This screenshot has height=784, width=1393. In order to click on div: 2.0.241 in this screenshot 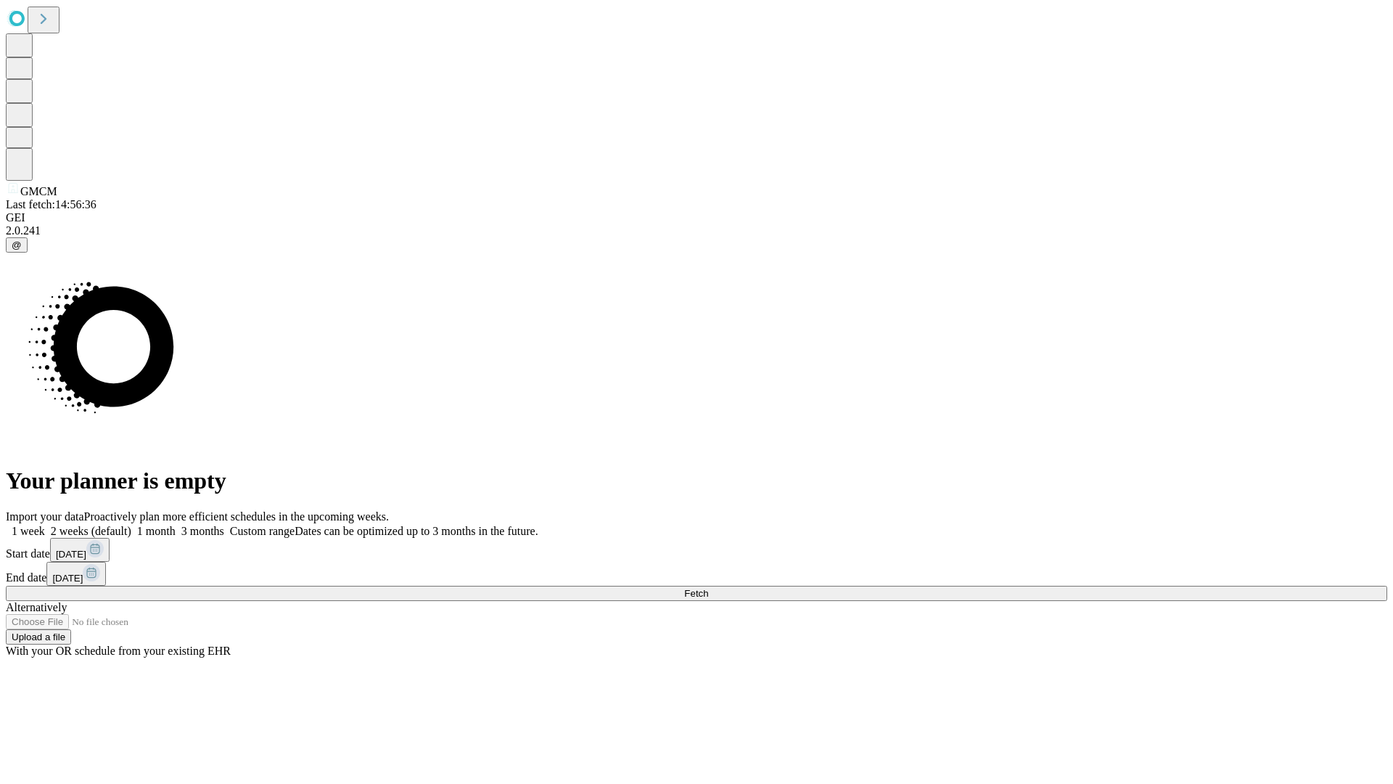, I will do `click(697, 231)`.